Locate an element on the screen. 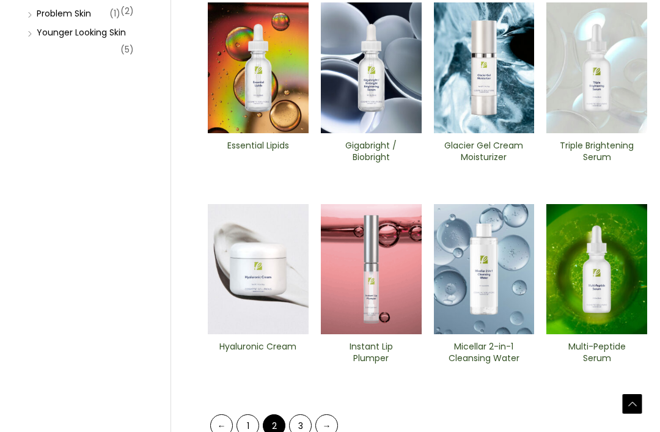 This screenshot has height=432, width=660. a: Younger Looking Skin is located at coordinates (81, 33).